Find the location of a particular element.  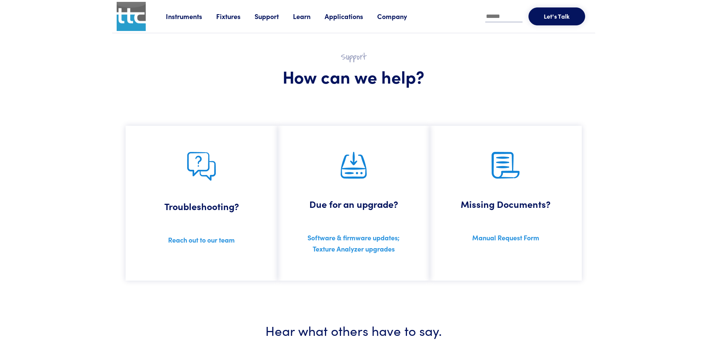

a: Support is located at coordinates (274, 16).